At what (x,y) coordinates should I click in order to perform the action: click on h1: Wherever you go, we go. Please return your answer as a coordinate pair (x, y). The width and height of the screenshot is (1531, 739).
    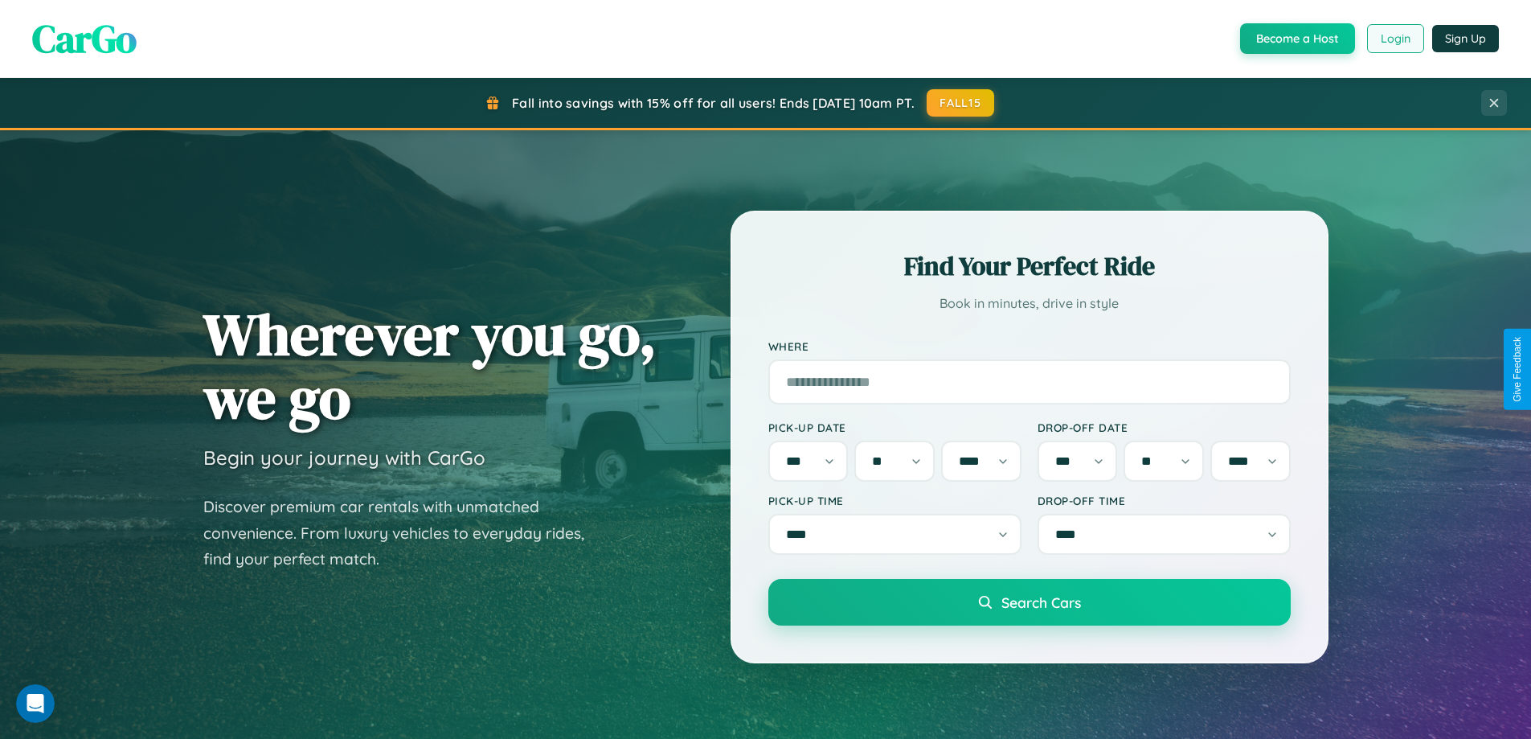
    Looking at the image, I should click on (430, 366).